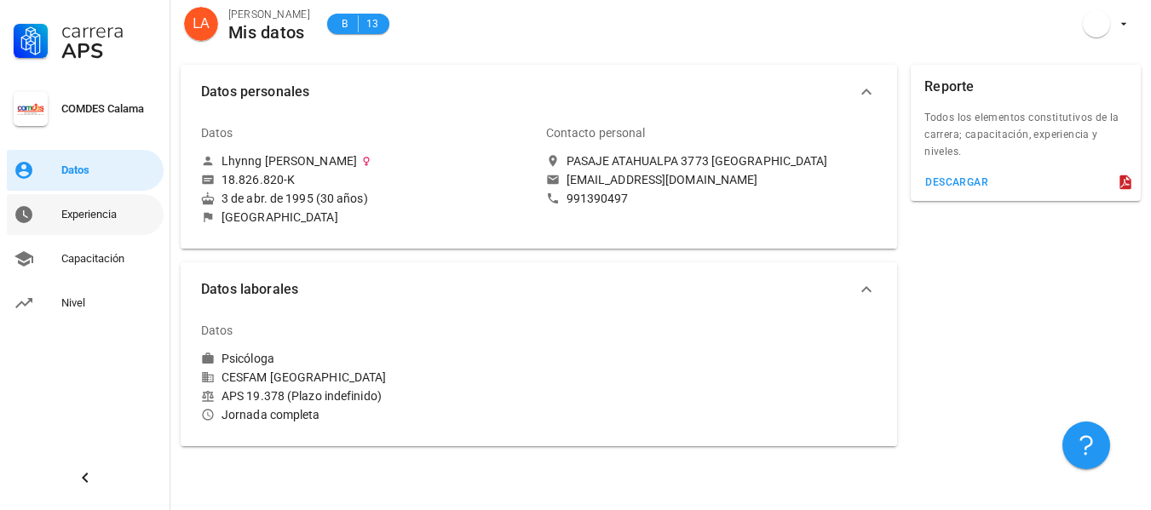 Image resolution: width=1151 pixels, height=510 pixels. Describe the element at coordinates (949, 87) in the screenshot. I see `div: Reporte` at that location.